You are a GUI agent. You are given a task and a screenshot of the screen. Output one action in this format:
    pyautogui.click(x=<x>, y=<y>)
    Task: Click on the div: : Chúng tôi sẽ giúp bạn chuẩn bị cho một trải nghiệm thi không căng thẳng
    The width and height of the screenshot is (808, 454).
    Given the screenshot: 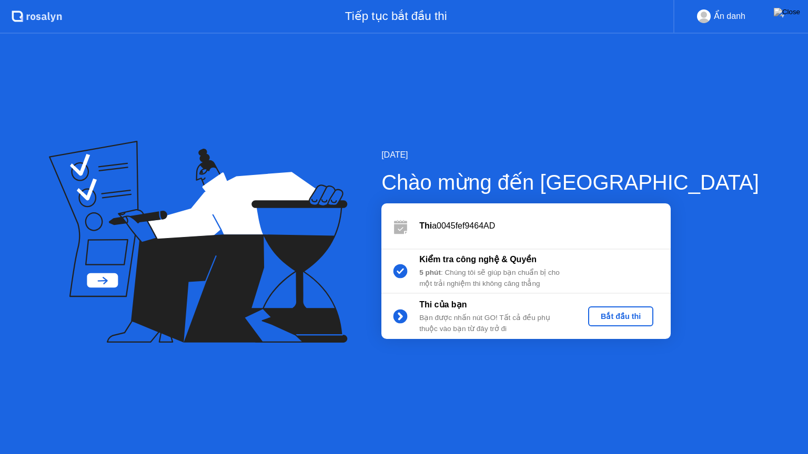 What is the action you would take?
    pyautogui.click(x=495, y=278)
    